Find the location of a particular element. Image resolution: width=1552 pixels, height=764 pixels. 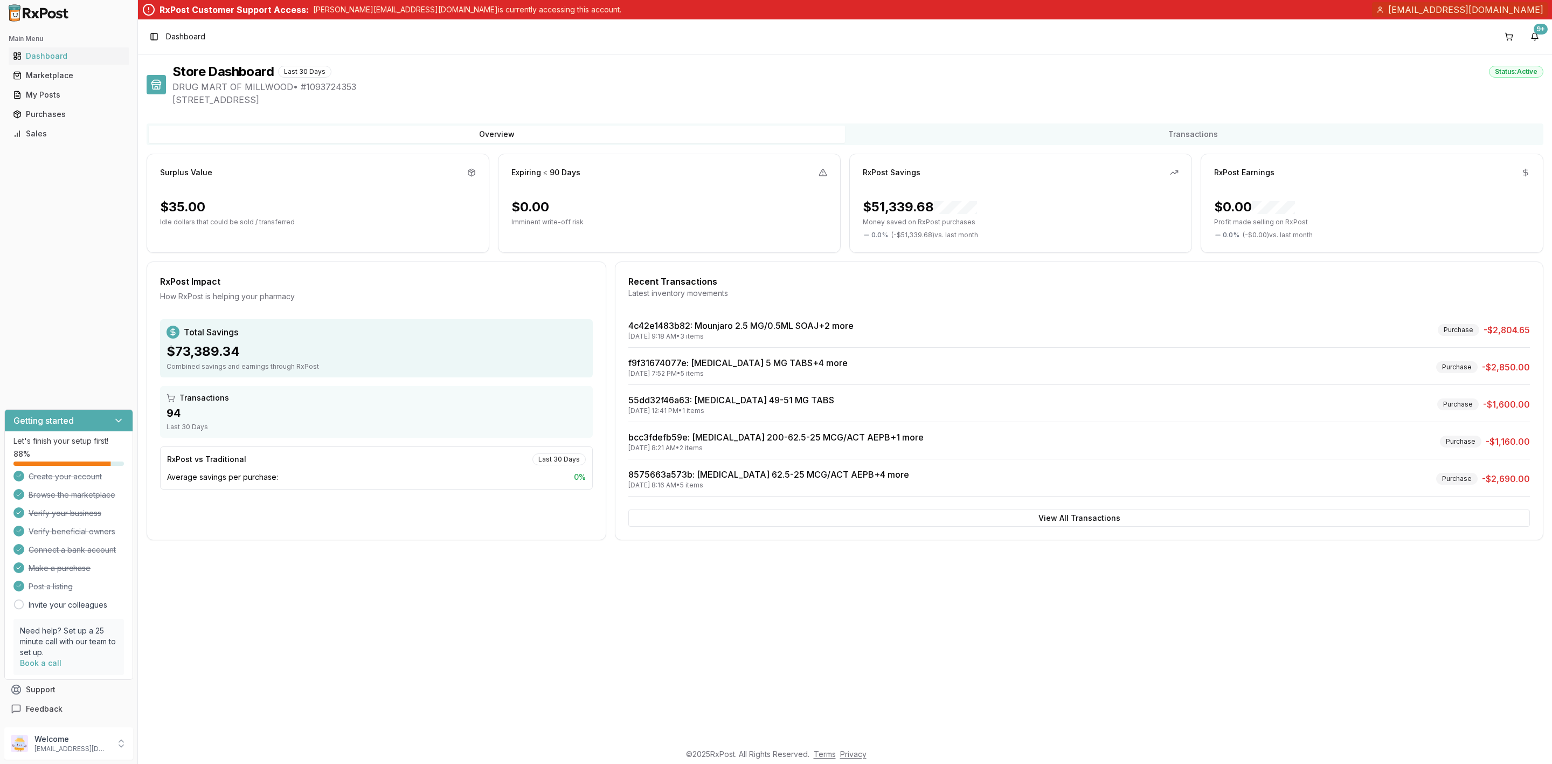

div: Sales is located at coordinates (68, 134).